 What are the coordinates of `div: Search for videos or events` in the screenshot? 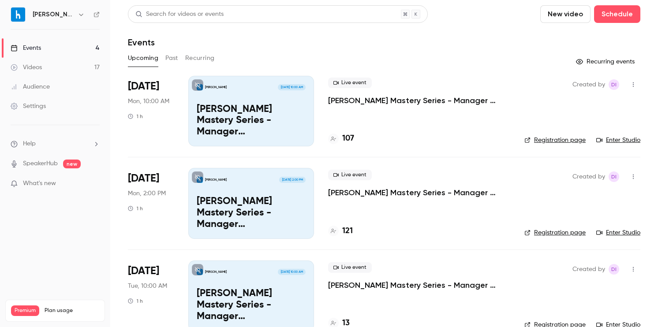 It's located at (179, 14).